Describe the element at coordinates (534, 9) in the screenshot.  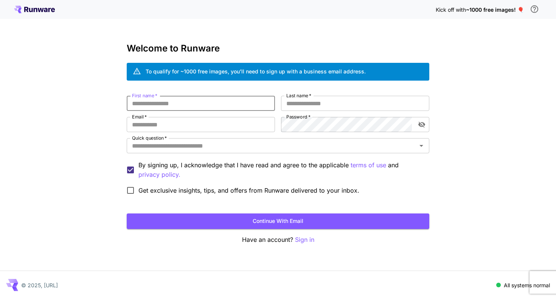
I see `button: In order to qualify for free credit, you need to sign up with a business email address and click ...` at that location.